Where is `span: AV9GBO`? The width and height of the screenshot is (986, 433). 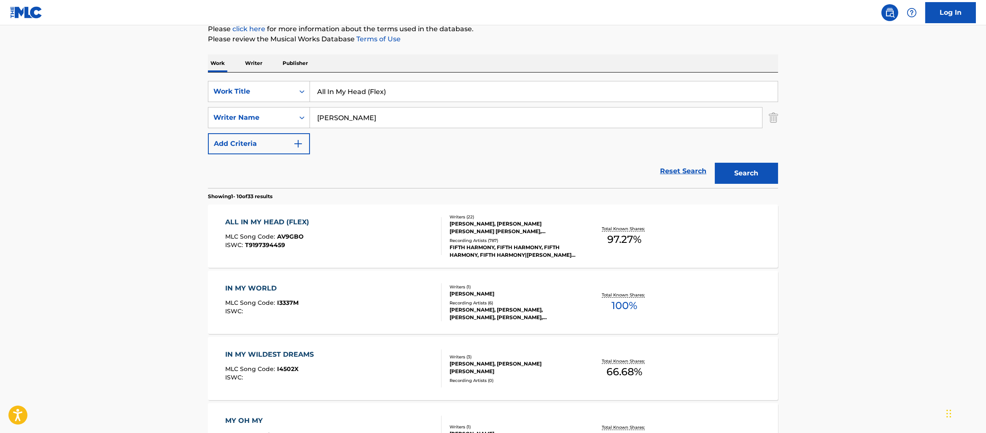 span: AV9GBO is located at coordinates (290, 237).